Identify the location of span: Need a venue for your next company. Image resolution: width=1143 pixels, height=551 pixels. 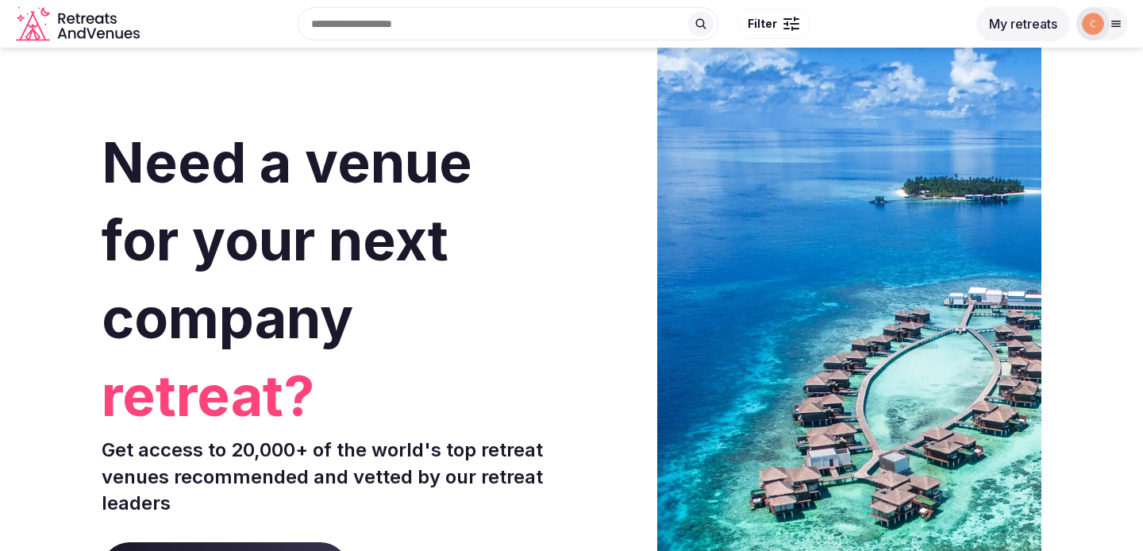
(287, 240).